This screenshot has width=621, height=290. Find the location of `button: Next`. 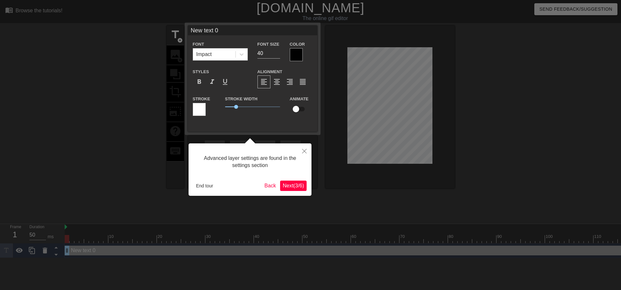

button: Next is located at coordinates (293, 186).